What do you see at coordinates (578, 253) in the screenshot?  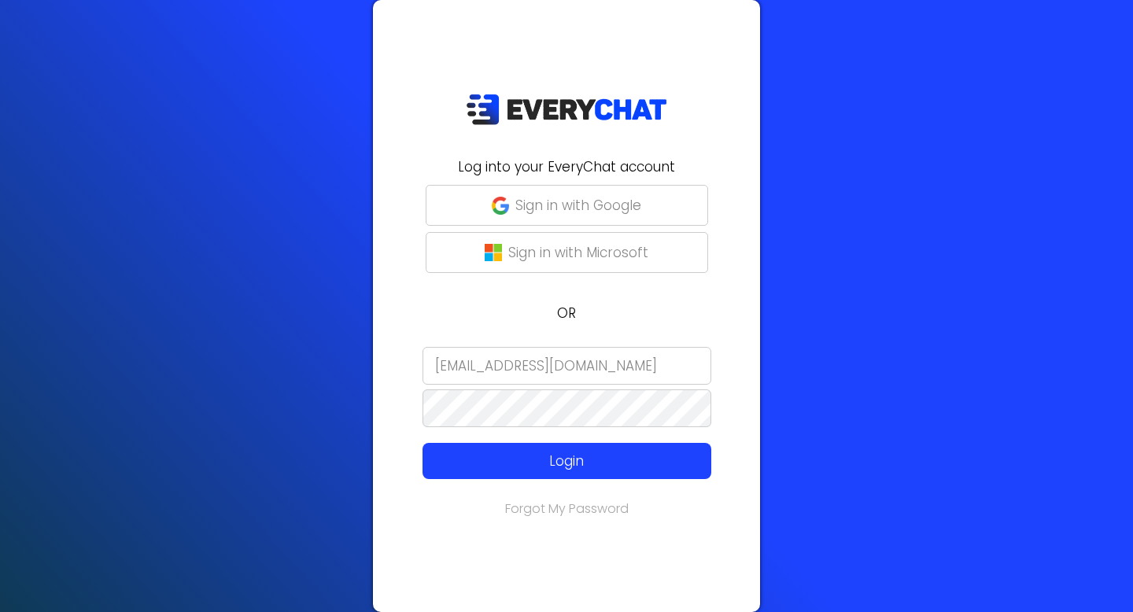 I see `p: Sign in with Microsoft` at bounding box center [578, 253].